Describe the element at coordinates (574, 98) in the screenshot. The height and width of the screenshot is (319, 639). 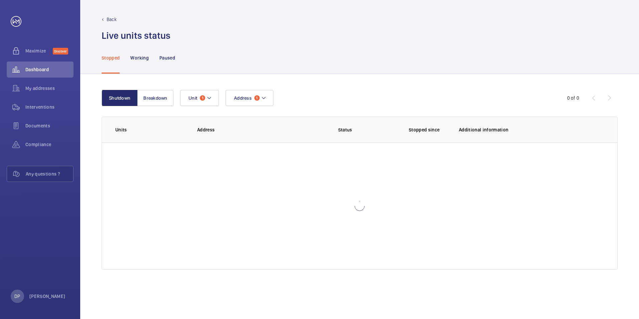
I see `div: 0 of 0` at that location.